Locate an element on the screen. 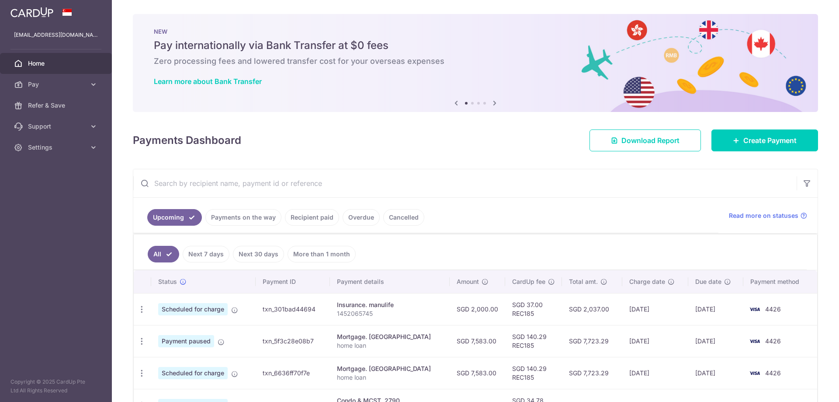  a: Next 7 days is located at coordinates (206, 254).